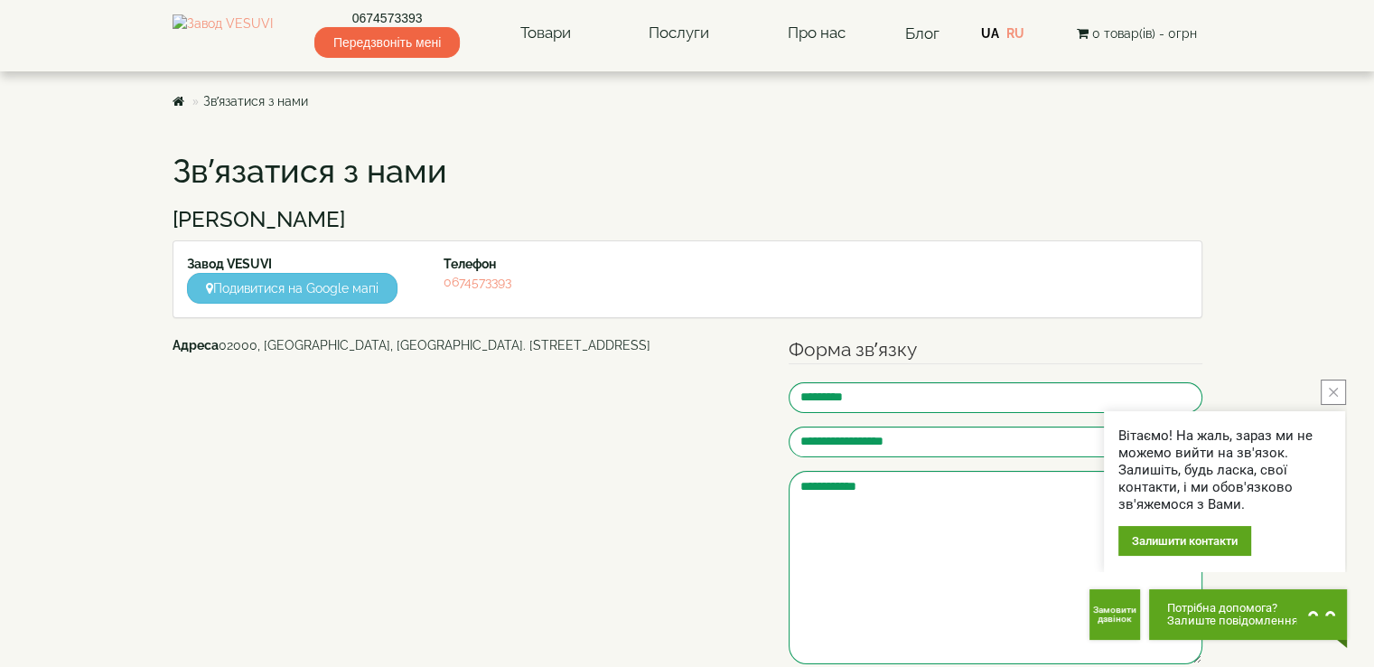 This screenshot has height=667, width=1374. I want to click on div: Вітаємо! На жаль, зараз ми не можемо вийти на зв'язок. Залишіть, будь ласка, свої контакти, і ми ..., so click(1224, 470).